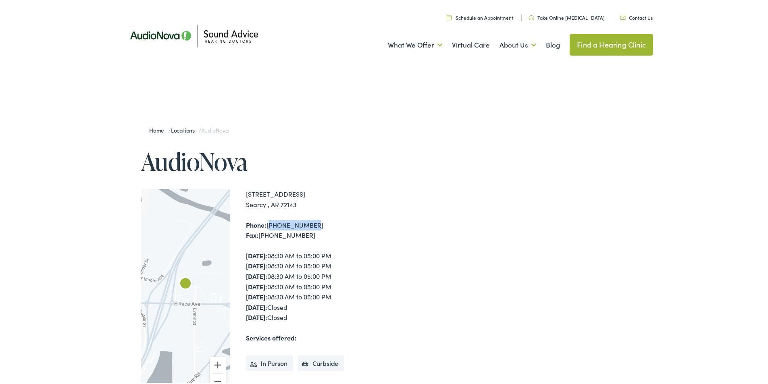 The width and height of the screenshot is (768, 384). I want to click on a: Virtual Care, so click(471, 44).